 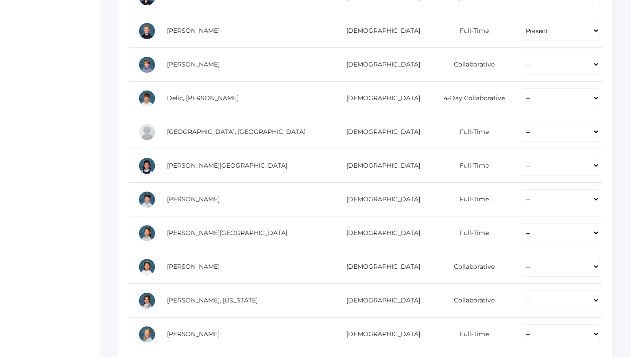 I want to click on td: 4-Day Collaborative, so click(x=471, y=98).